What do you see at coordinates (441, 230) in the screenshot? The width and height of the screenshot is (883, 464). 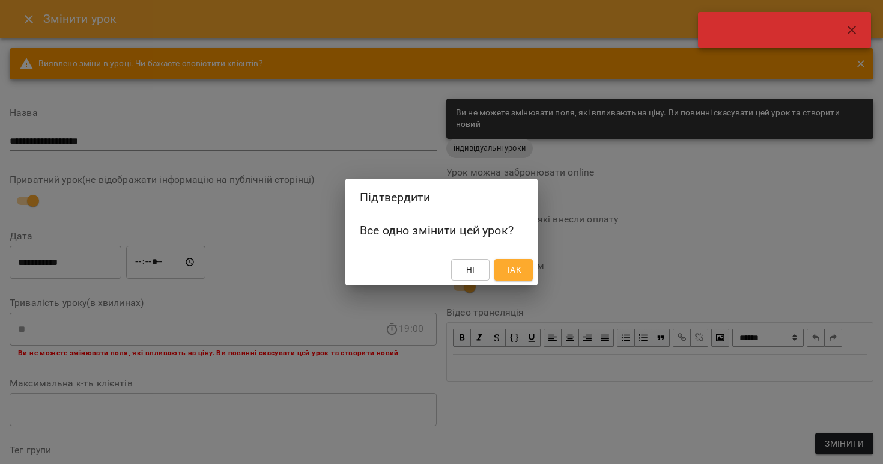 I see `h6: Все одно змінити цей урок?` at bounding box center [441, 230].